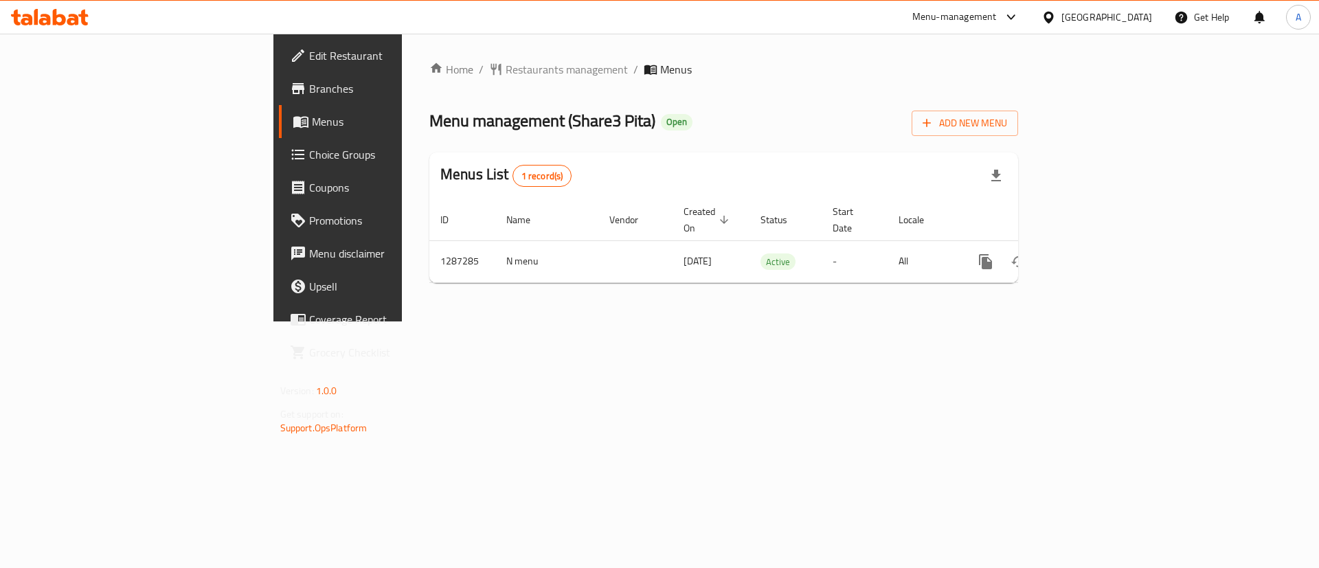 Image resolution: width=1319 pixels, height=568 pixels. What do you see at coordinates (542, 176) in the screenshot?
I see `div: Total records count` at bounding box center [542, 176].